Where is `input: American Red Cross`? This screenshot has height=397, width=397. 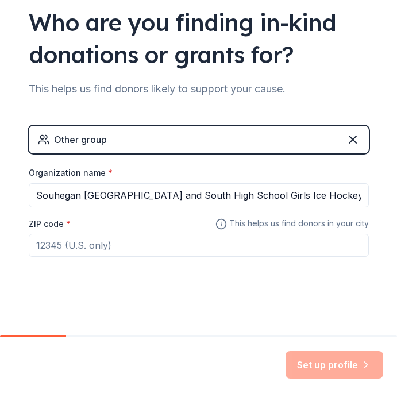
input: American Red Cross is located at coordinates (199, 195).